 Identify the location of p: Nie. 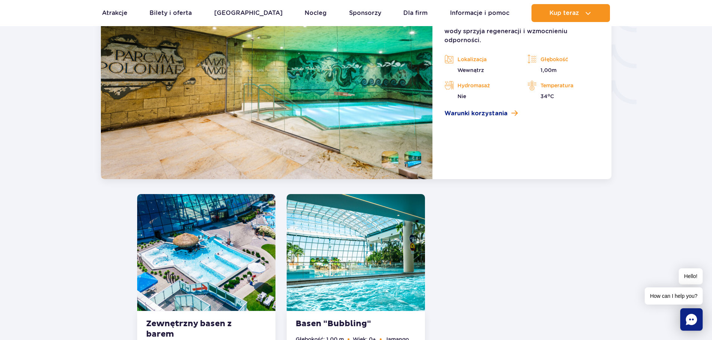
(480, 96).